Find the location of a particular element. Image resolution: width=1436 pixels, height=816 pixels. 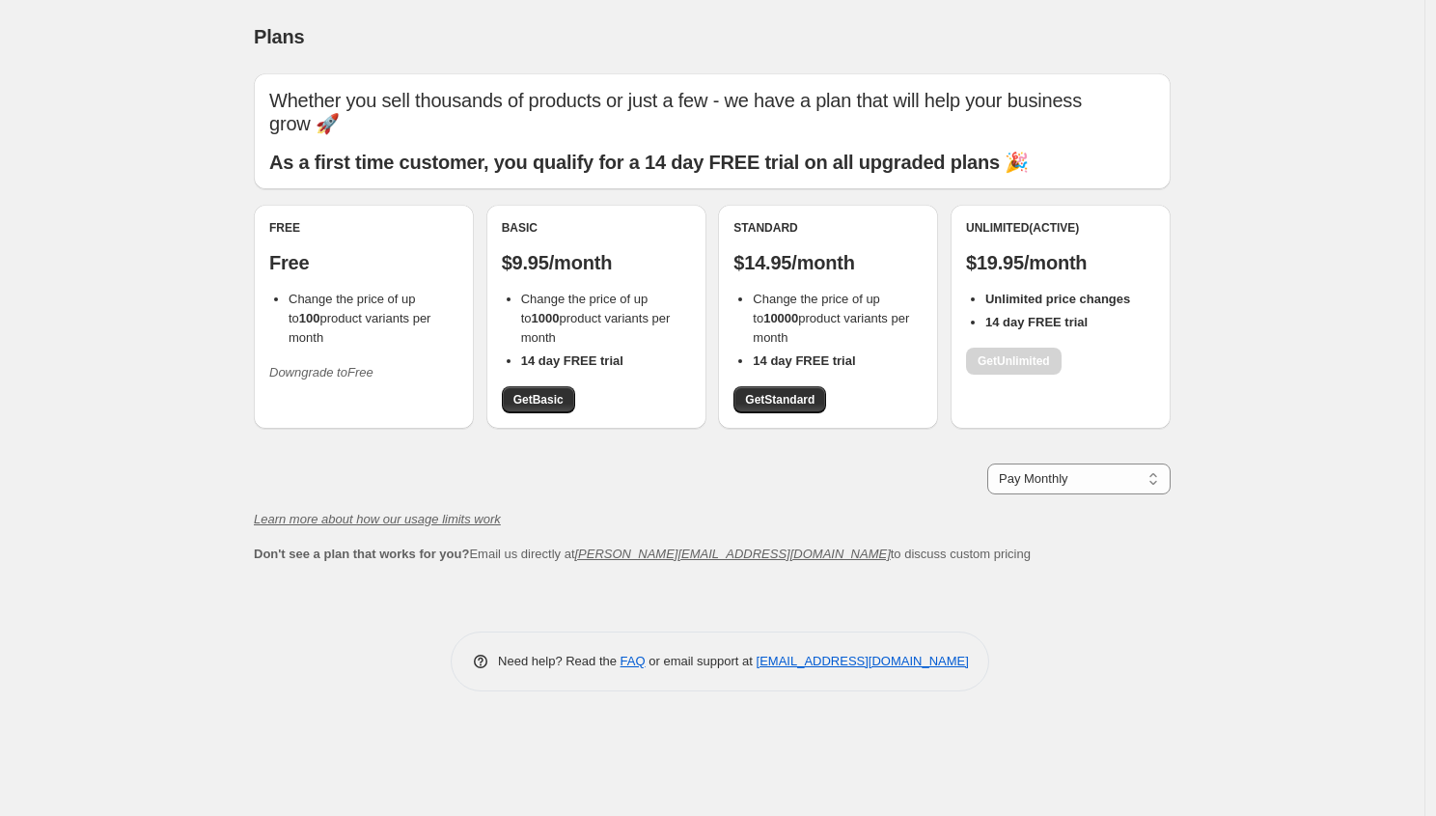

i: Downgrade to Free is located at coordinates (321, 372).